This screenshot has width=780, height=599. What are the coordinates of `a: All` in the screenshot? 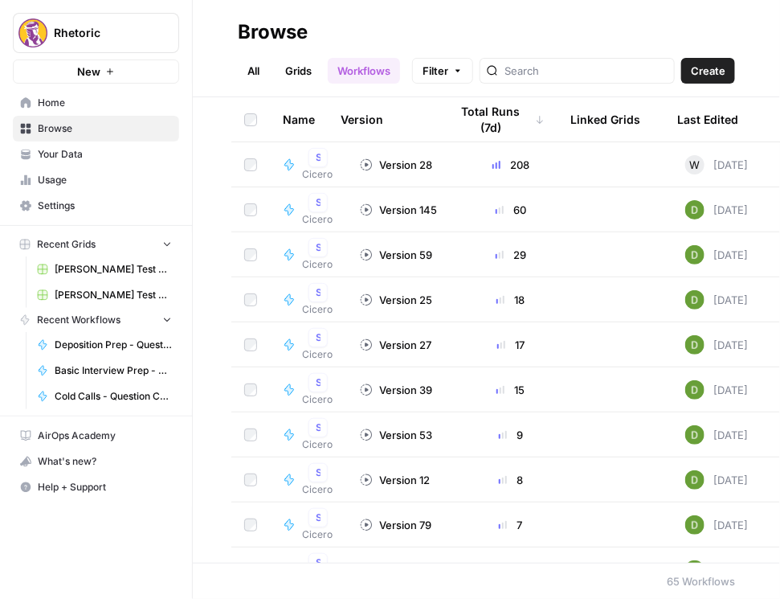 It's located at (253, 71).